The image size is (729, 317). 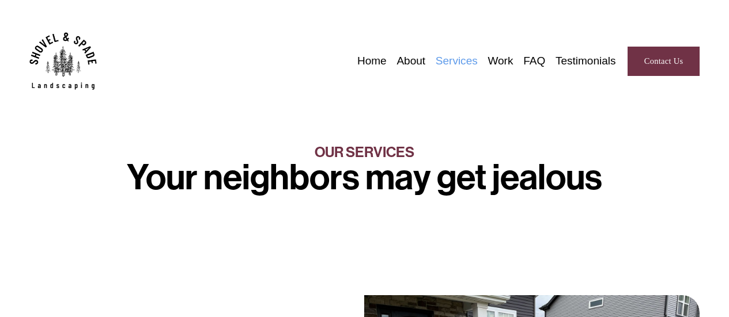 What do you see at coordinates (411, 61) in the screenshot?
I see `a: About` at bounding box center [411, 61].